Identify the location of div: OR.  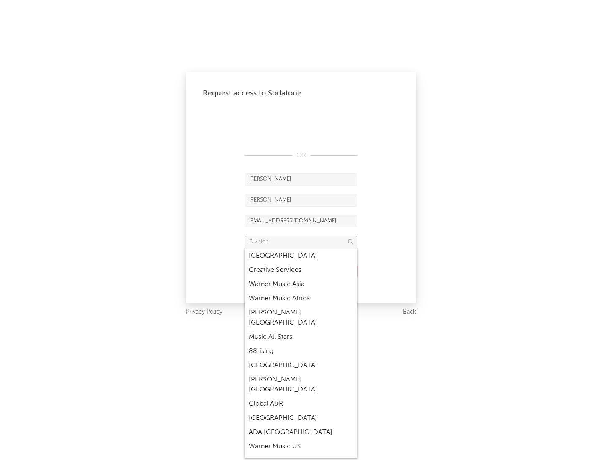
(301, 155).